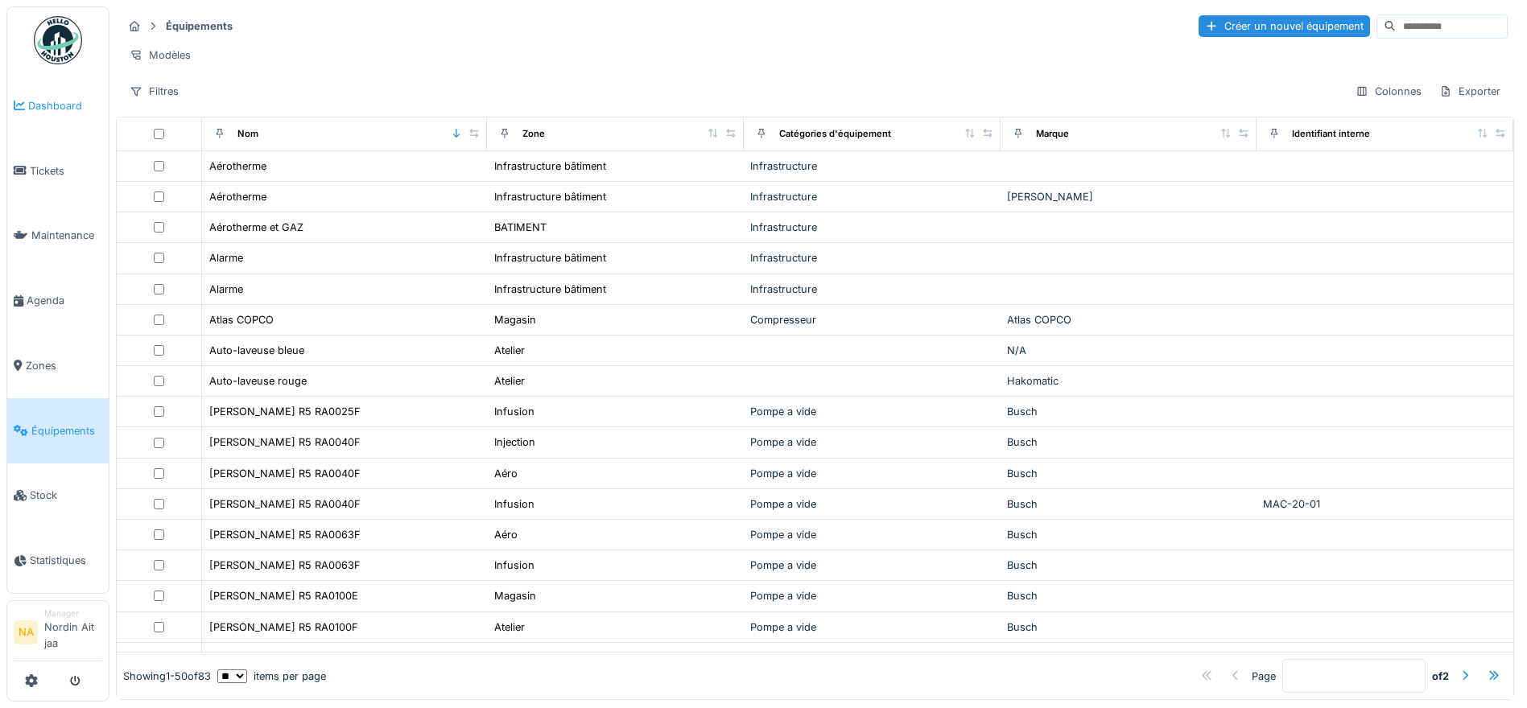 The height and width of the screenshot is (708, 1527). What do you see at coordinates (64, 365) in the screenshot?
I see `span: Zones` at bounding box center [64, 365].